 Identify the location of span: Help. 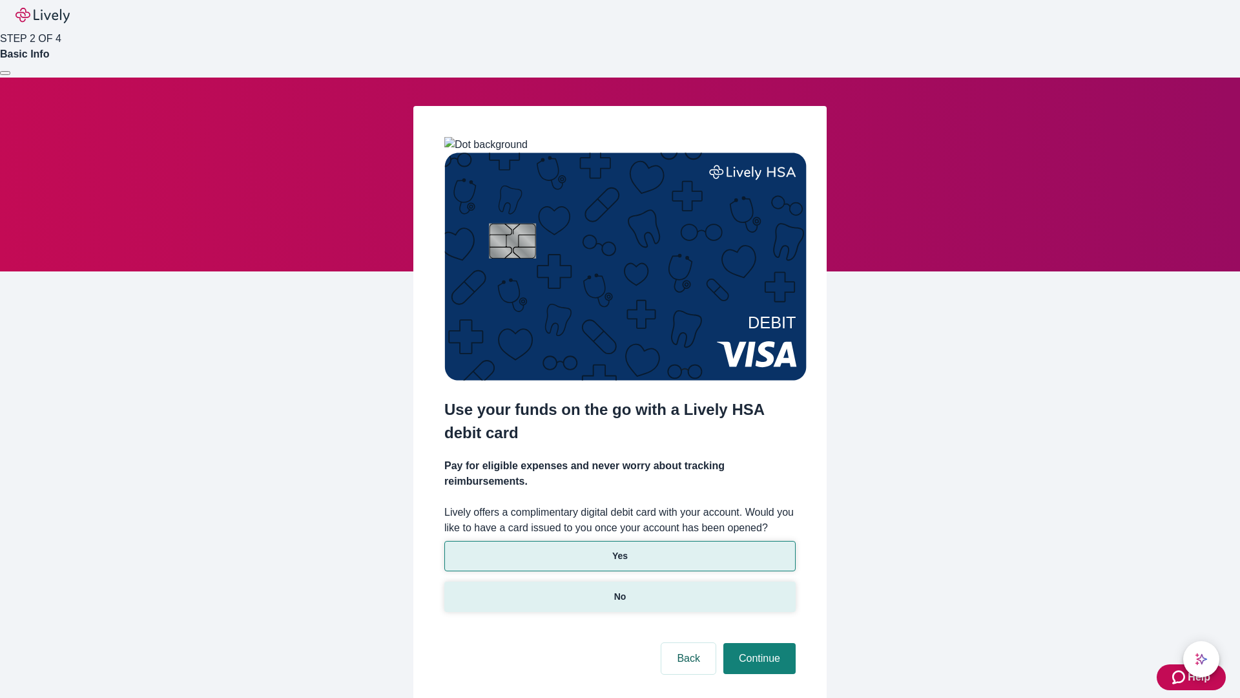
(1199, 677).